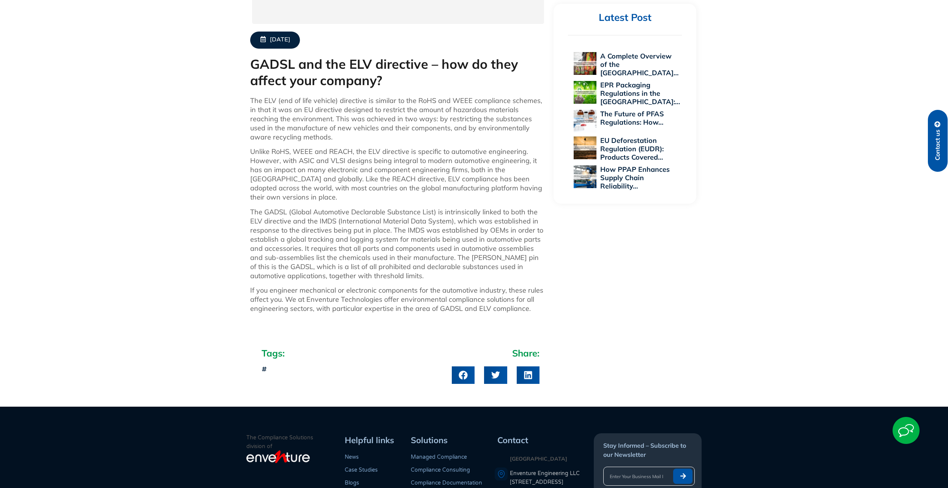 This screenshot has width=948, height=488. Describe the element at coordinates (585, 92) in the screenshot. I see `img: EPR Packaging Regulations in the US: A 2025 Compliance Perspective` at that location.